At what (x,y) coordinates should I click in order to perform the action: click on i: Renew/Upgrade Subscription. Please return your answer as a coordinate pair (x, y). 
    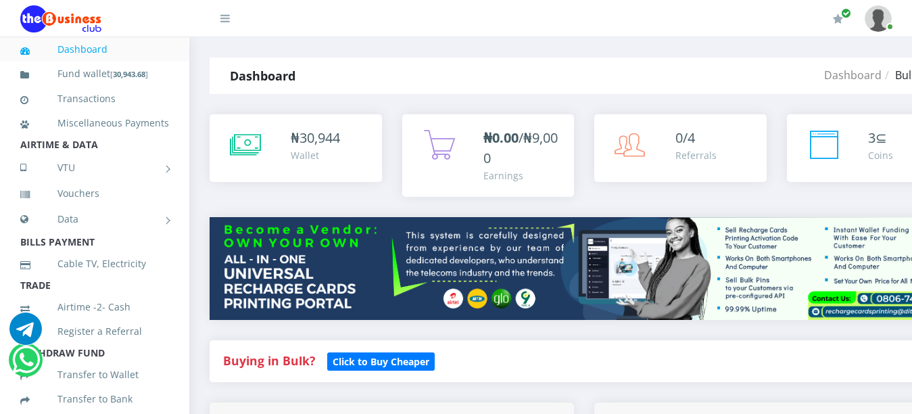
    Looking at the image, I should click on (838, 19).